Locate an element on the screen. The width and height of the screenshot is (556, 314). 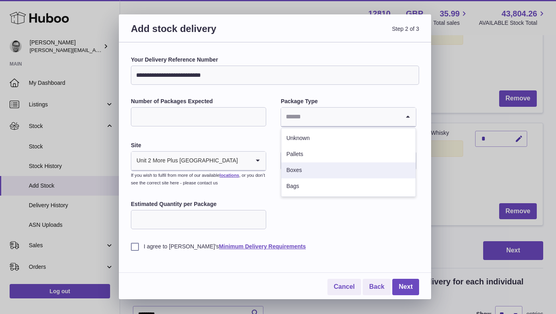
h3: Add stock delivery is located at coordinates (203, 33).